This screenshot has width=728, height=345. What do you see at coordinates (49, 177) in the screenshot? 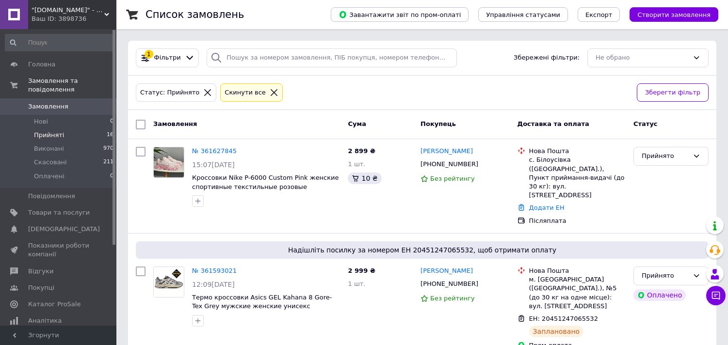
I see `span: Оплачені` at bounding box center [49, 177].